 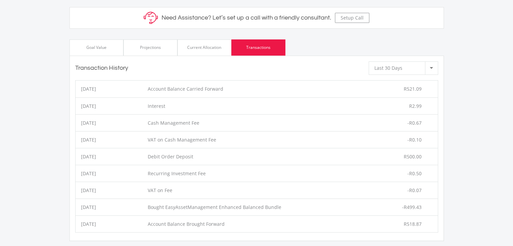 What do you see at coordinates (401, 89) in the screenshot?
I see `div: R521.09` at bounding box center [401, 89].